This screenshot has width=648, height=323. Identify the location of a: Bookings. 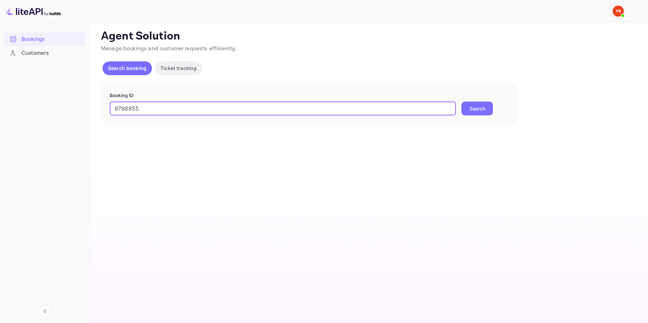
(45, 39).